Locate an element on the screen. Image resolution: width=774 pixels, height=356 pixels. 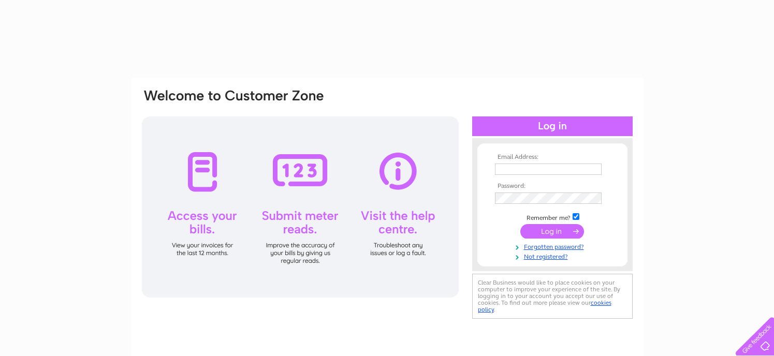
th: Email Address: is located at coordinates (552, 157).